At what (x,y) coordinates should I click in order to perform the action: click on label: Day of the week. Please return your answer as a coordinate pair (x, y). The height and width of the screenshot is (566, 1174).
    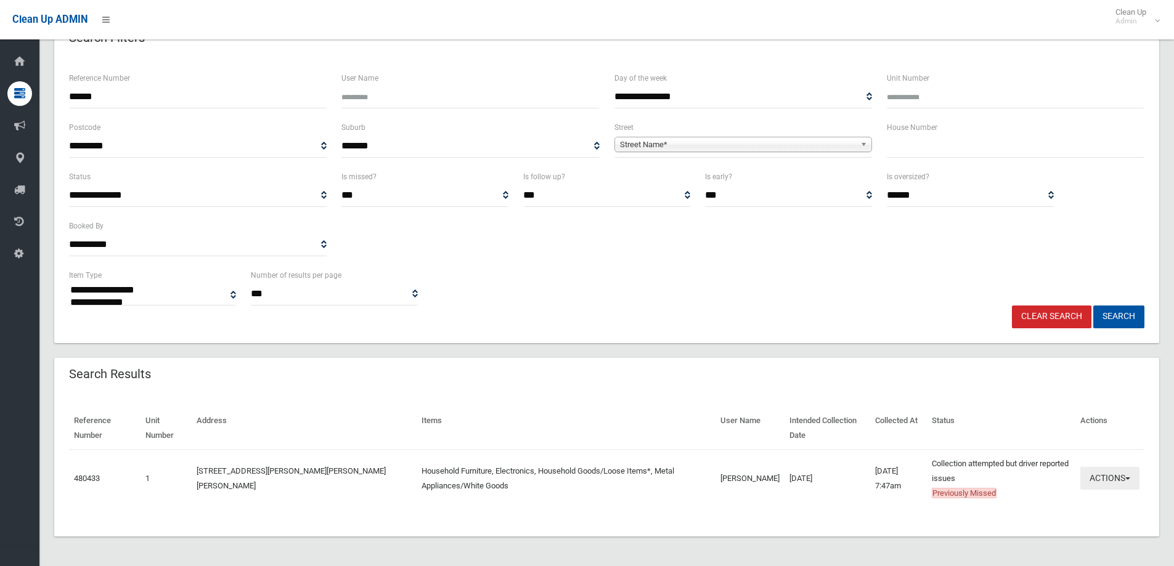
    Looking at the image, I should click on (640, 78).